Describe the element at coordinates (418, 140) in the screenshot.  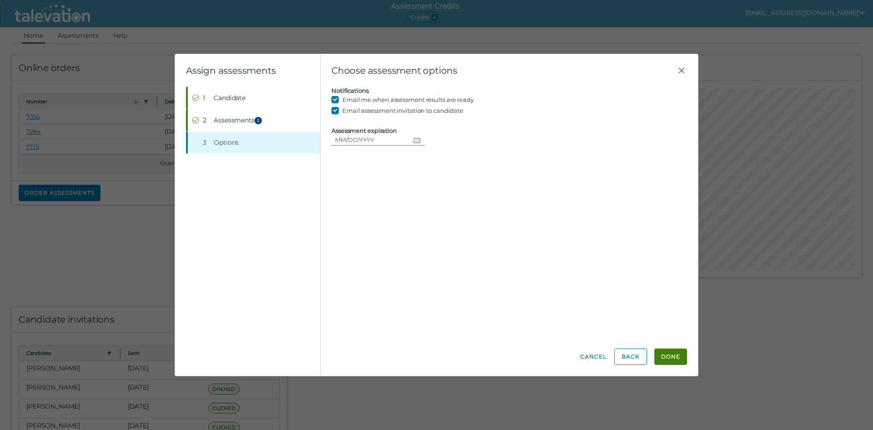
I see `button: Choose date` at that location.